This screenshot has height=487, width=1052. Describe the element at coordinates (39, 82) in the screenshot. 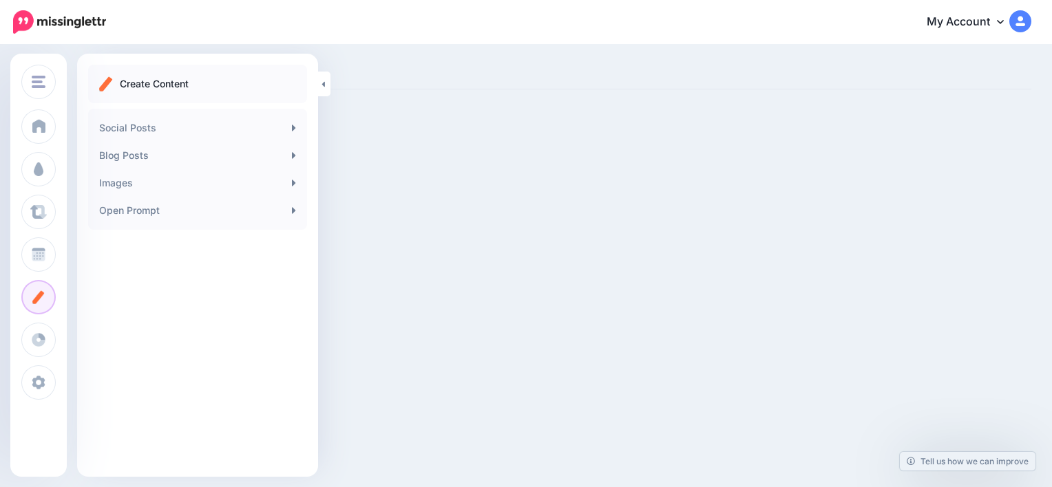

I see `img: menu.png` at that location.